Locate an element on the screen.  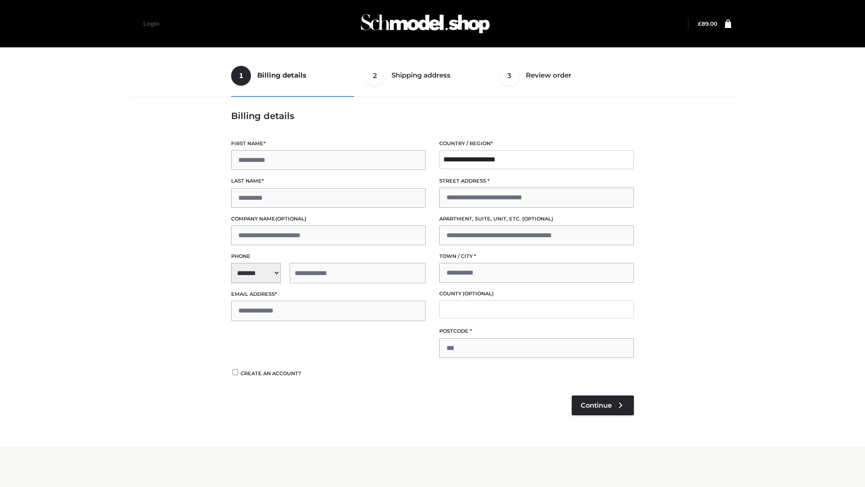
label: Country / Region is located at coordinates (537, 143).